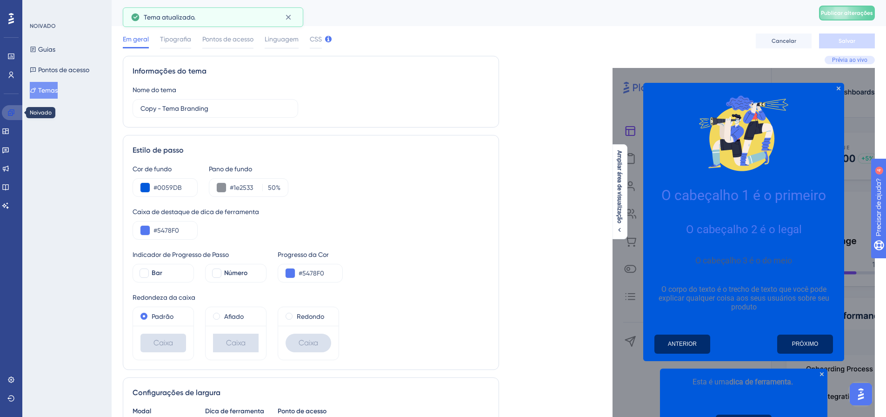  What do you see at coordinates (303, 254) in the screenshot?
I see `font: Progresso da Cor` at bounding box center [303, 254].